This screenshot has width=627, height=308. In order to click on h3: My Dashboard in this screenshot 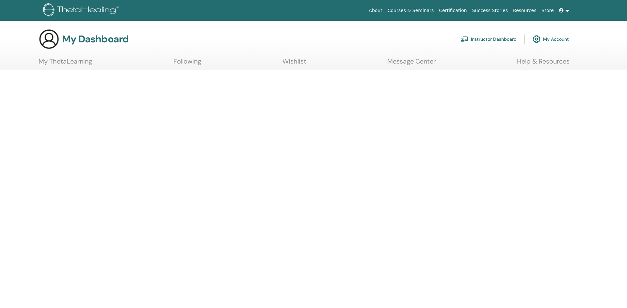, I will do `click(95, 39)`.